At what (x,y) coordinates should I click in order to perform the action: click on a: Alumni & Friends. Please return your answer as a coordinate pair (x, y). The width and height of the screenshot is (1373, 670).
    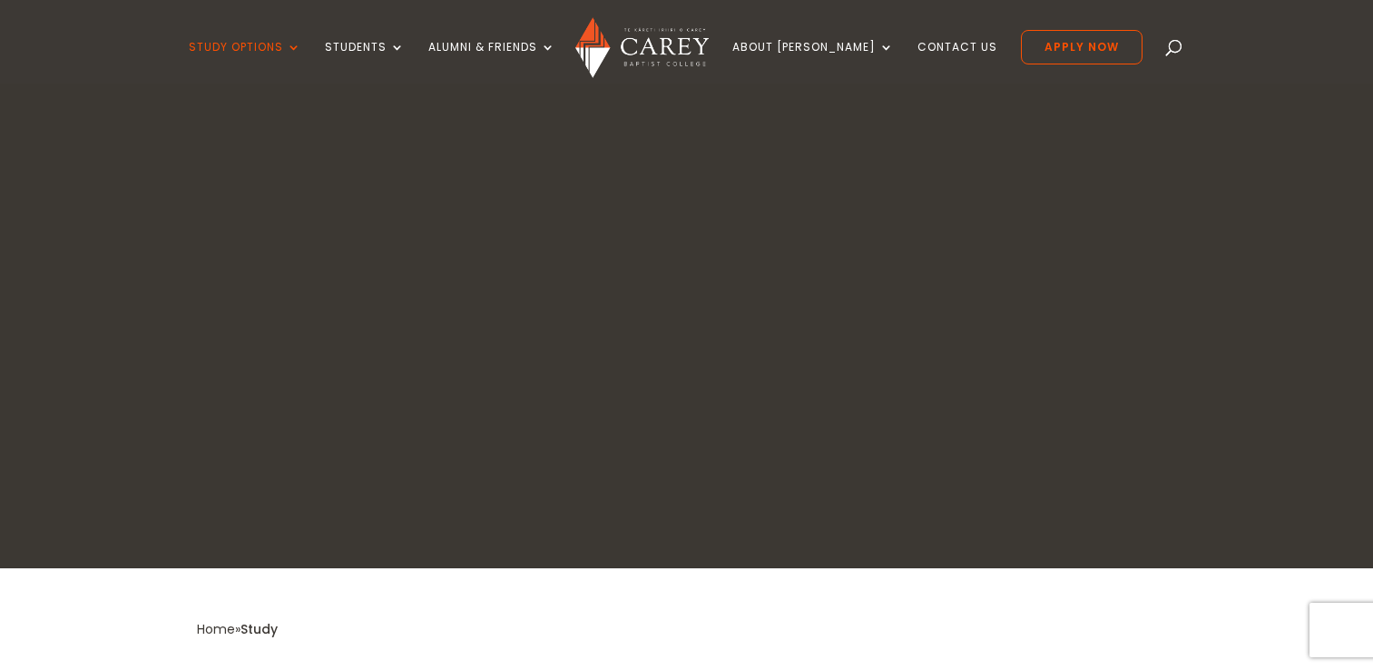
    Looking at the image, I should click on (492, 62).